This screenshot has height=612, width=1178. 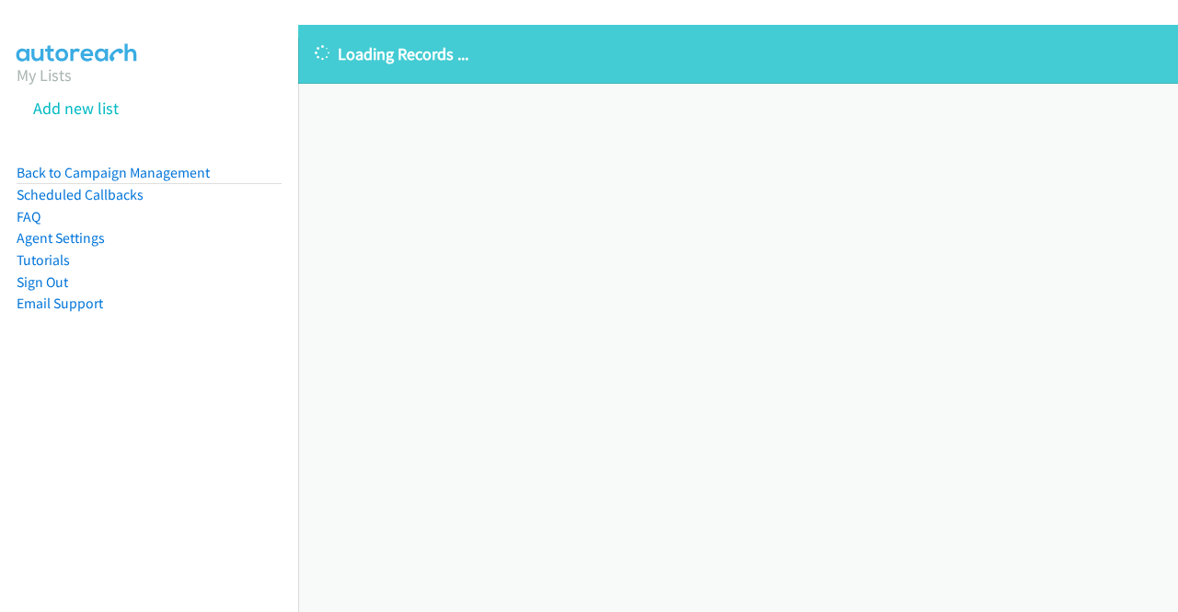 What do you see at coordinates (43, 259) in the screenshot?
I see `a: Tutorials` at bounding box center [43, 259].